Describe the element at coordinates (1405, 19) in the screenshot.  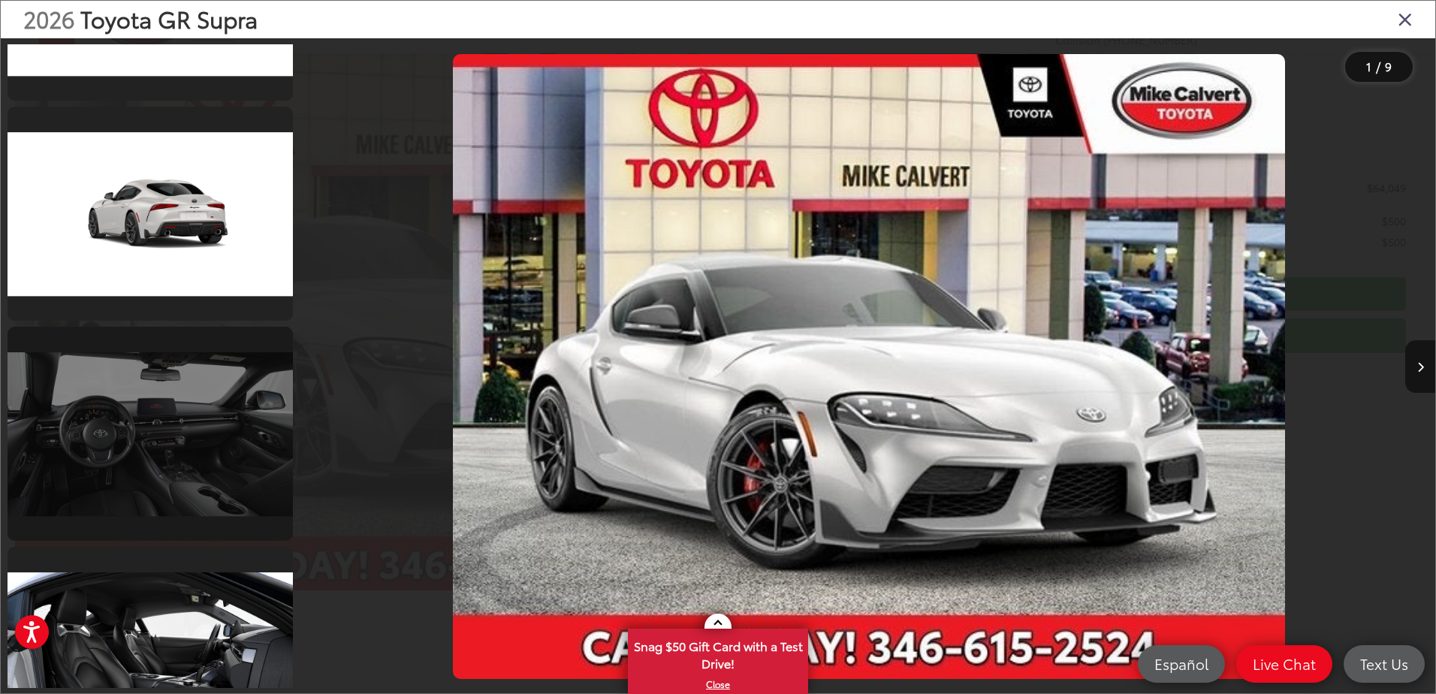
I see `i: Close gallery` at that location.